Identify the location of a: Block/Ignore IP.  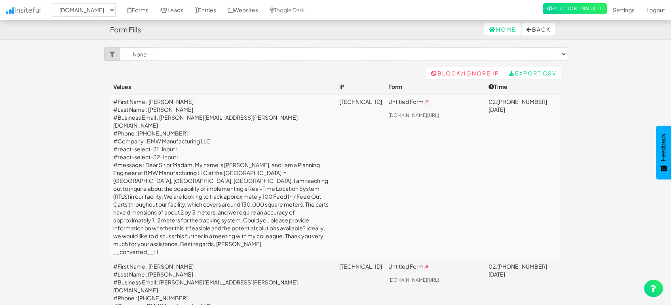
(465, 73).